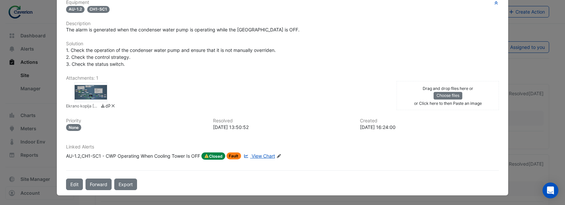  I want to click on a: View Chart, so click(259, 156).